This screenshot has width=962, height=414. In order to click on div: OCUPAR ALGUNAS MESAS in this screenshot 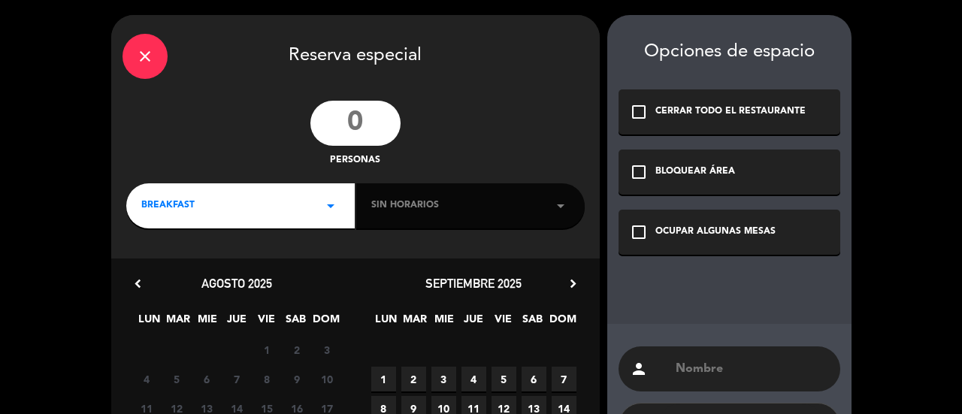, I will do `click(716, 232)`.